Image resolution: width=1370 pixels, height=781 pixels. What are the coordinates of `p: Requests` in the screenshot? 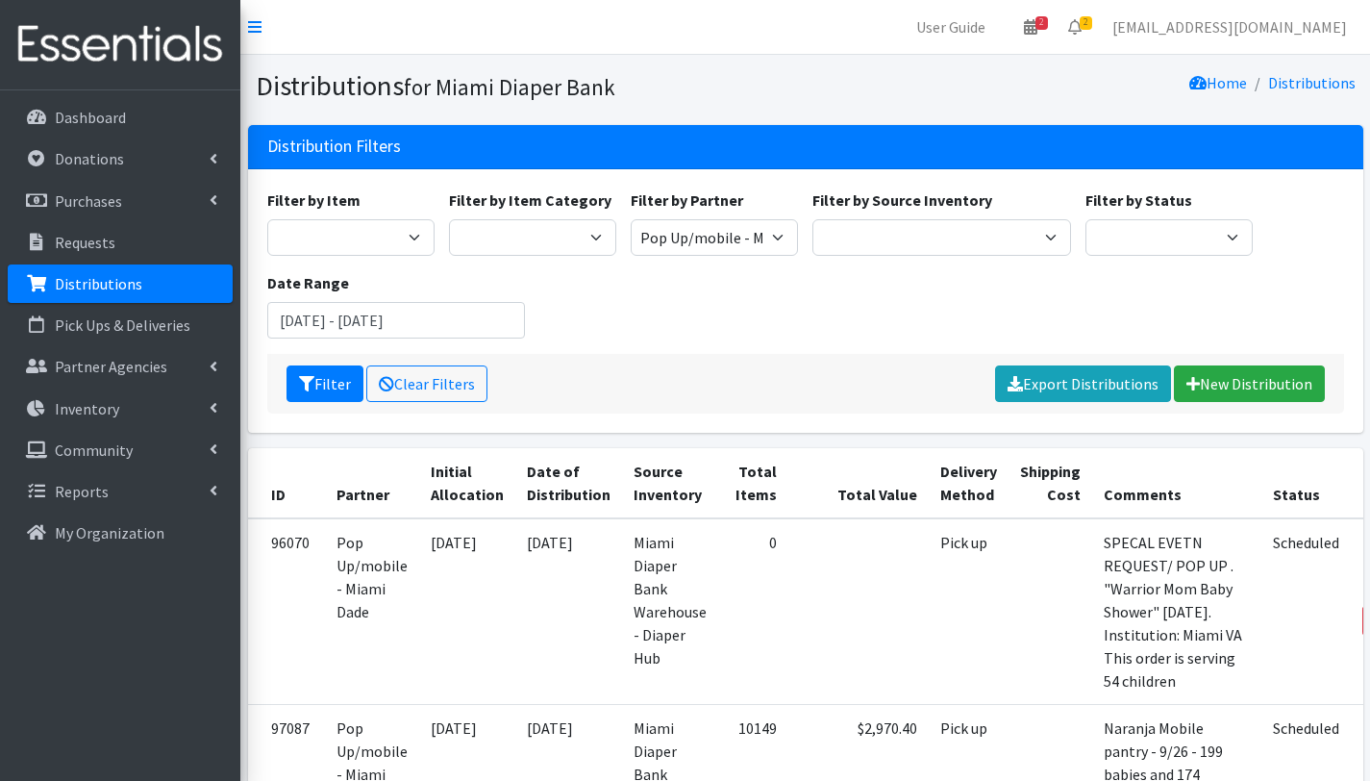 It's located at (85, 242).